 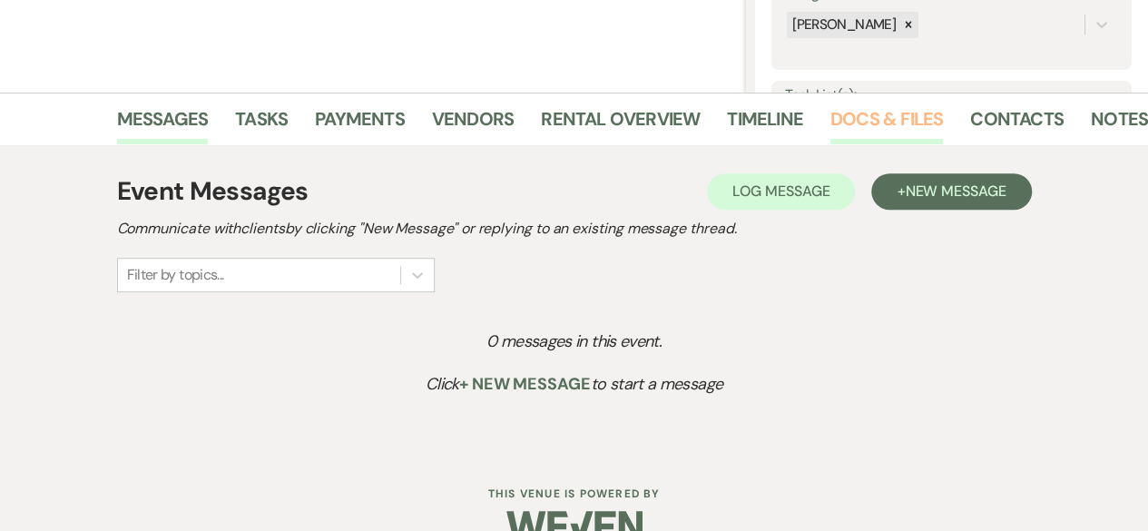 What do you see at coordinates (473, 124) in the screenshot?
I see `a: Vendors` at bounding box center [473, 124].